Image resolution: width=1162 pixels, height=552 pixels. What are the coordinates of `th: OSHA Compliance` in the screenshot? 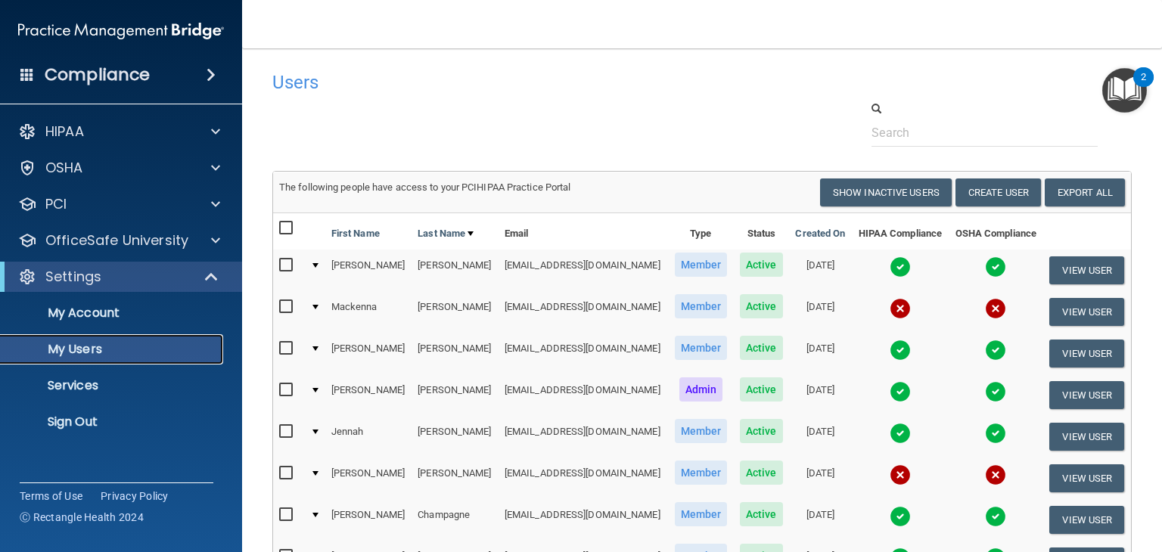 It's located at (996, 232).